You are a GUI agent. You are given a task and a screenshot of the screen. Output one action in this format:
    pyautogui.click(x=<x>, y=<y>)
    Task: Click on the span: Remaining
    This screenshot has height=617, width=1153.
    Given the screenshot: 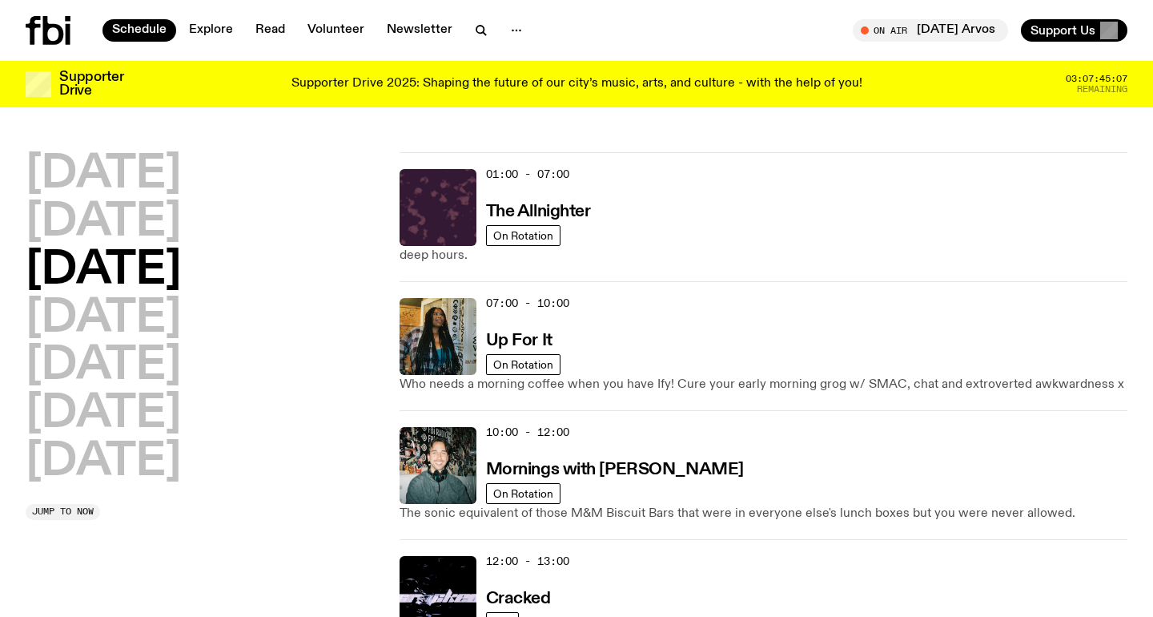 What is the action you would take?
    pyautogui.click(x=1102, y=89)
    